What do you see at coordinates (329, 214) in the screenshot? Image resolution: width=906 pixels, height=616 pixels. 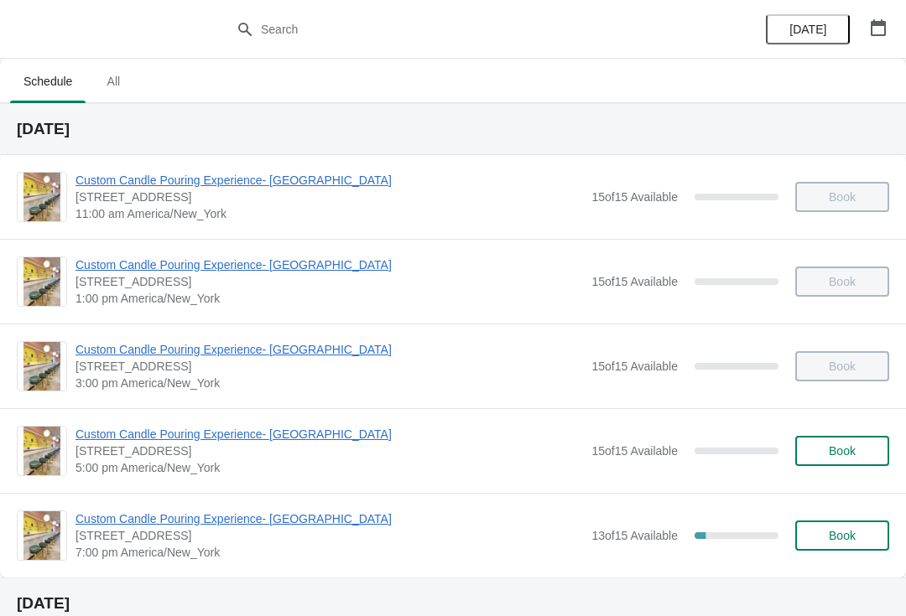 I see `span: 11:00 am America/New_York` at bounding box center [329, 214].